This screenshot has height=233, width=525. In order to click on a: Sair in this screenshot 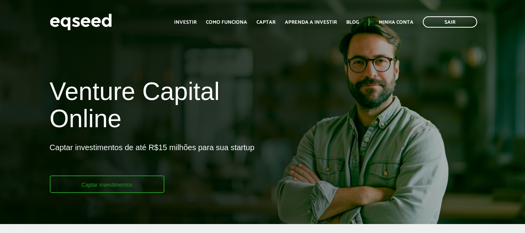, I will do `click(450, 22)`.